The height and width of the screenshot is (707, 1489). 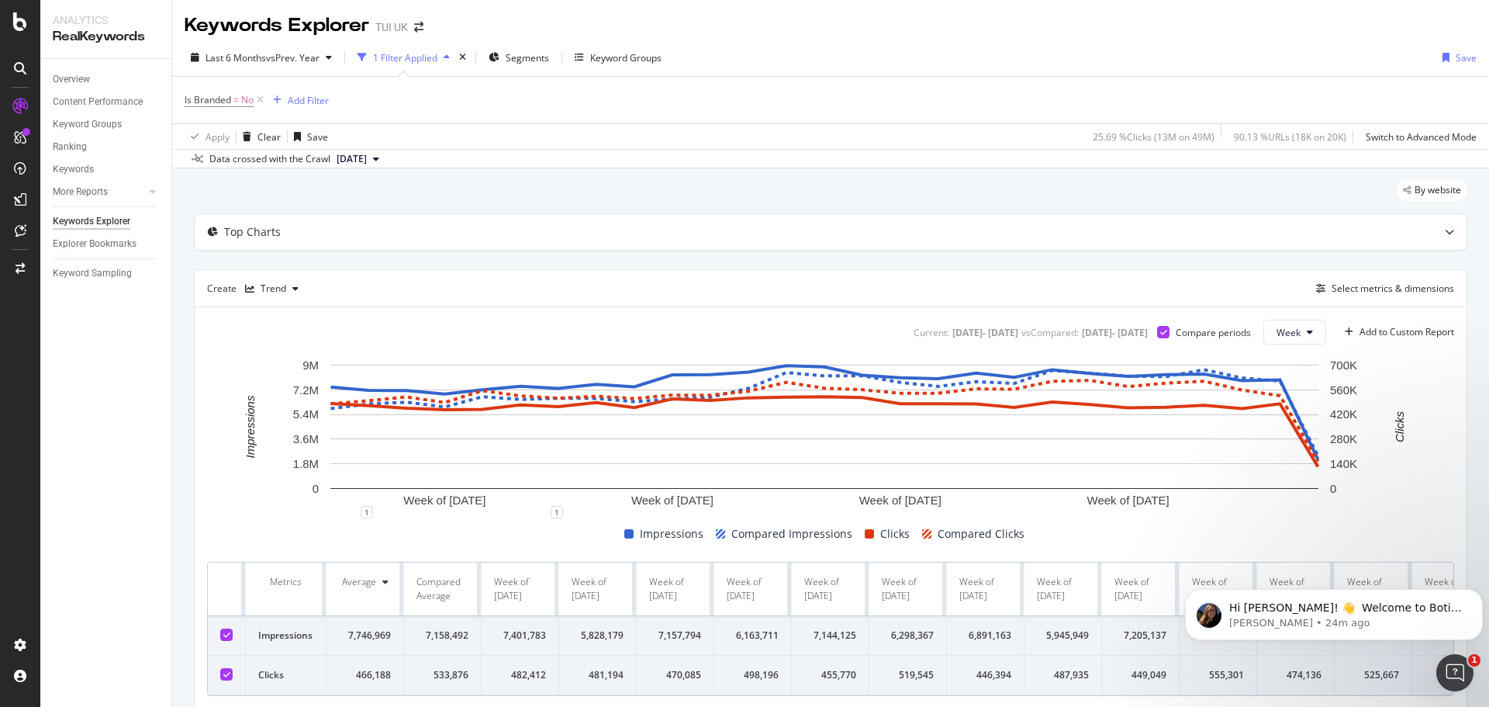 What do you see at coordinates (1451, 675) in the screenshot?
I see `div: 464,987` at bounding box center [1451, 675].